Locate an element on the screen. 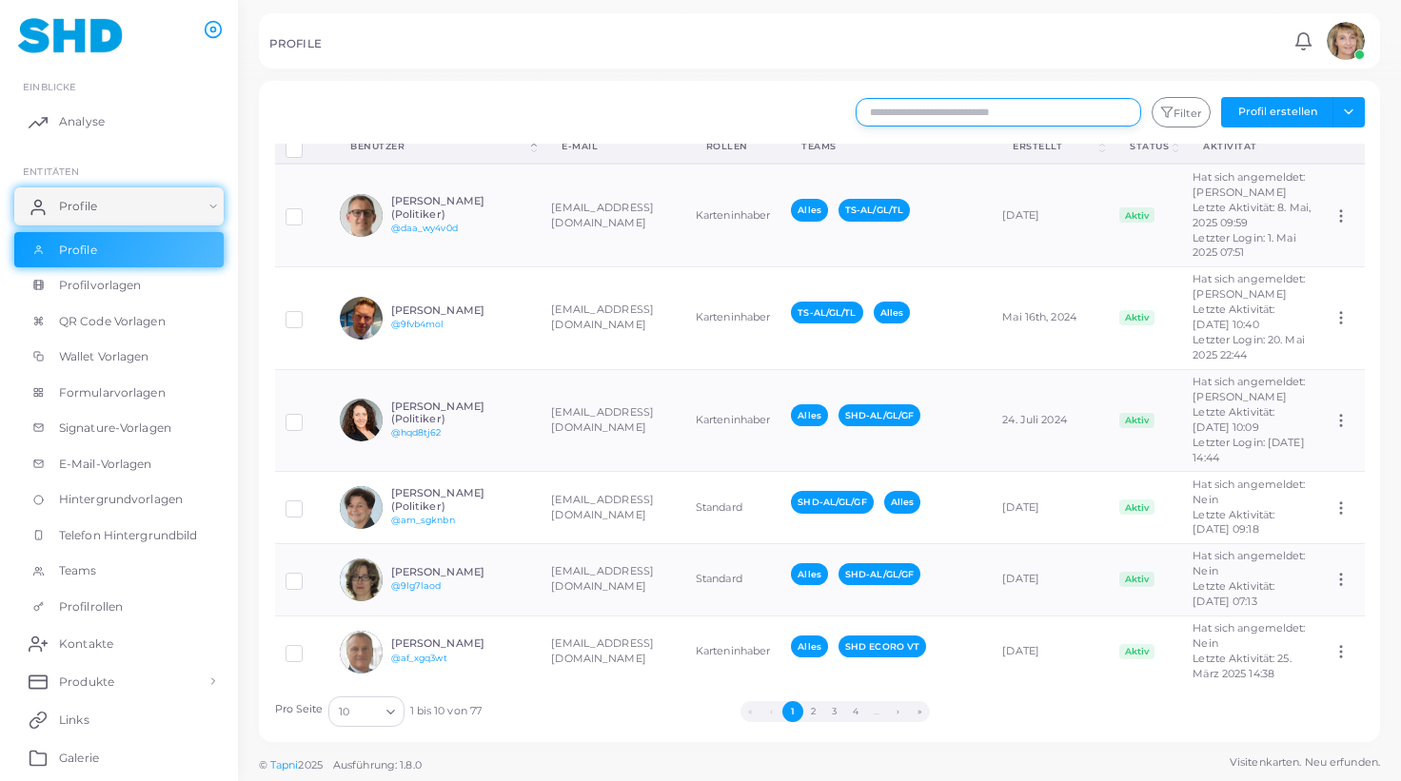 This screenshot has height=781, width=1401. span: Kontakte is located at coordinates (86, 644).